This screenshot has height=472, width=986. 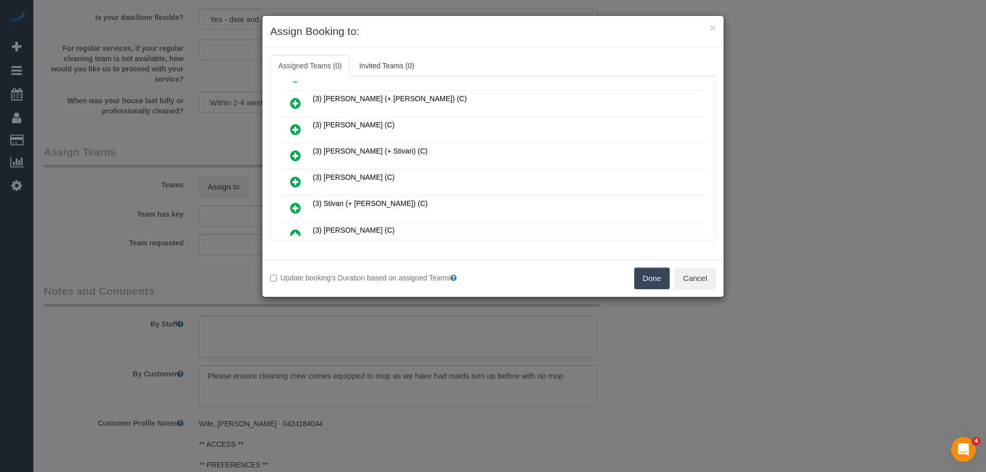 I want to click on span: 4, so click(x=976, y=441).